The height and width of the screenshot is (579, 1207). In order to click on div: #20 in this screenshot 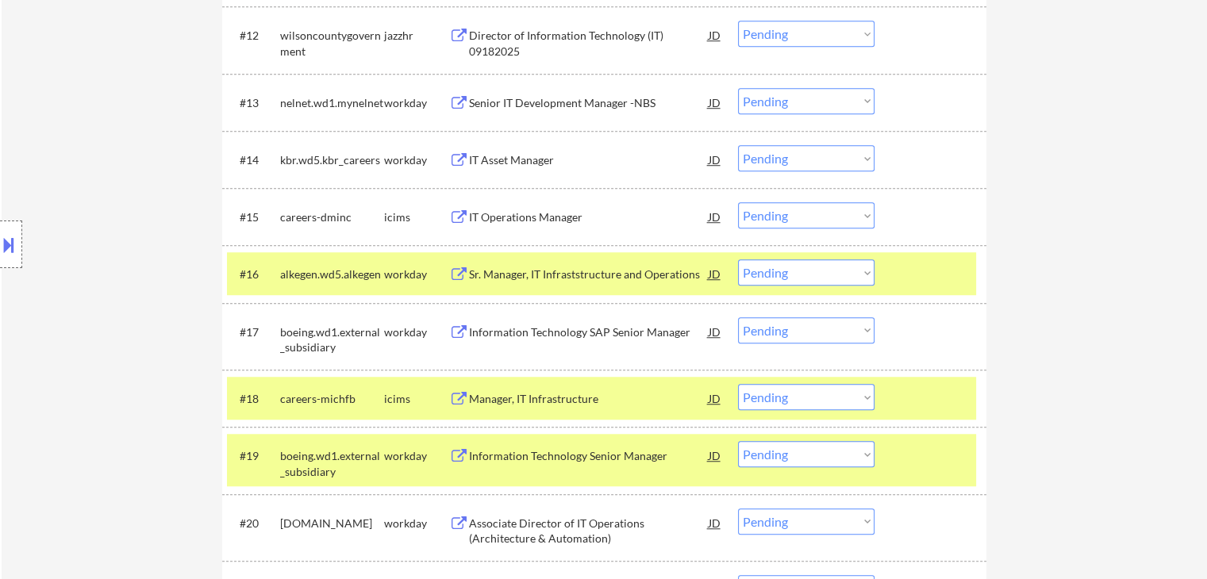, I will do `click(253, 524)`.